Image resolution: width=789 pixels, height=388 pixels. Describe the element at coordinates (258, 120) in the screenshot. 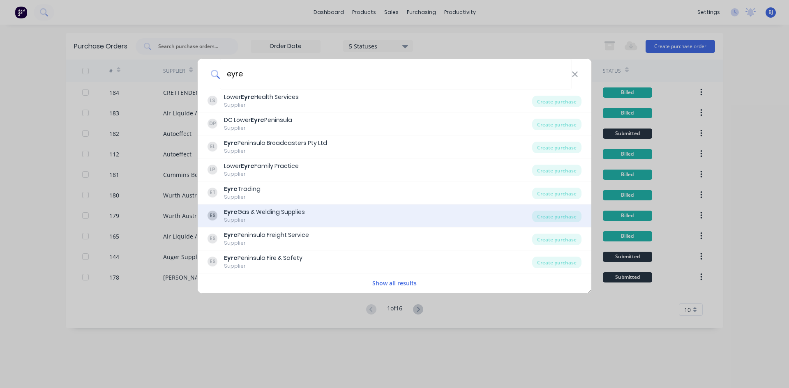

I see `div: DC Lower Peninsula` at that location.